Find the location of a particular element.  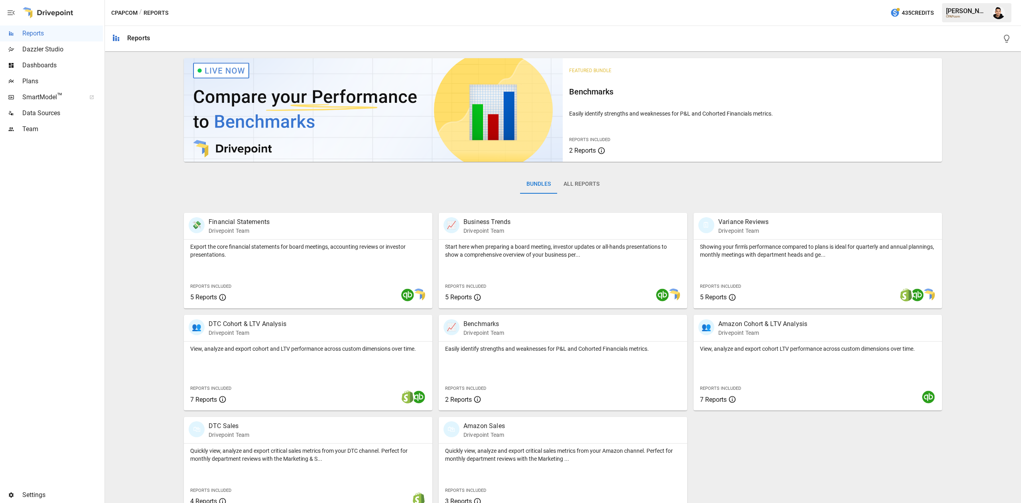

span: Reports is located at coordinates (63, 33).